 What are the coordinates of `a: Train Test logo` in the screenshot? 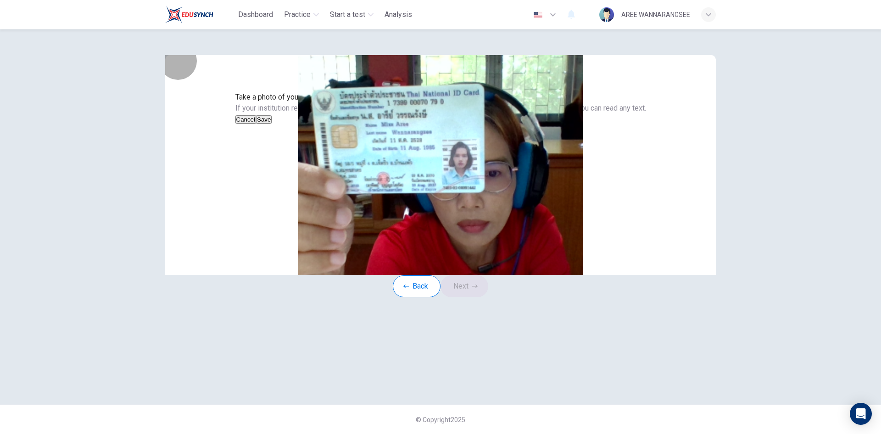 It's located at (200, 15).